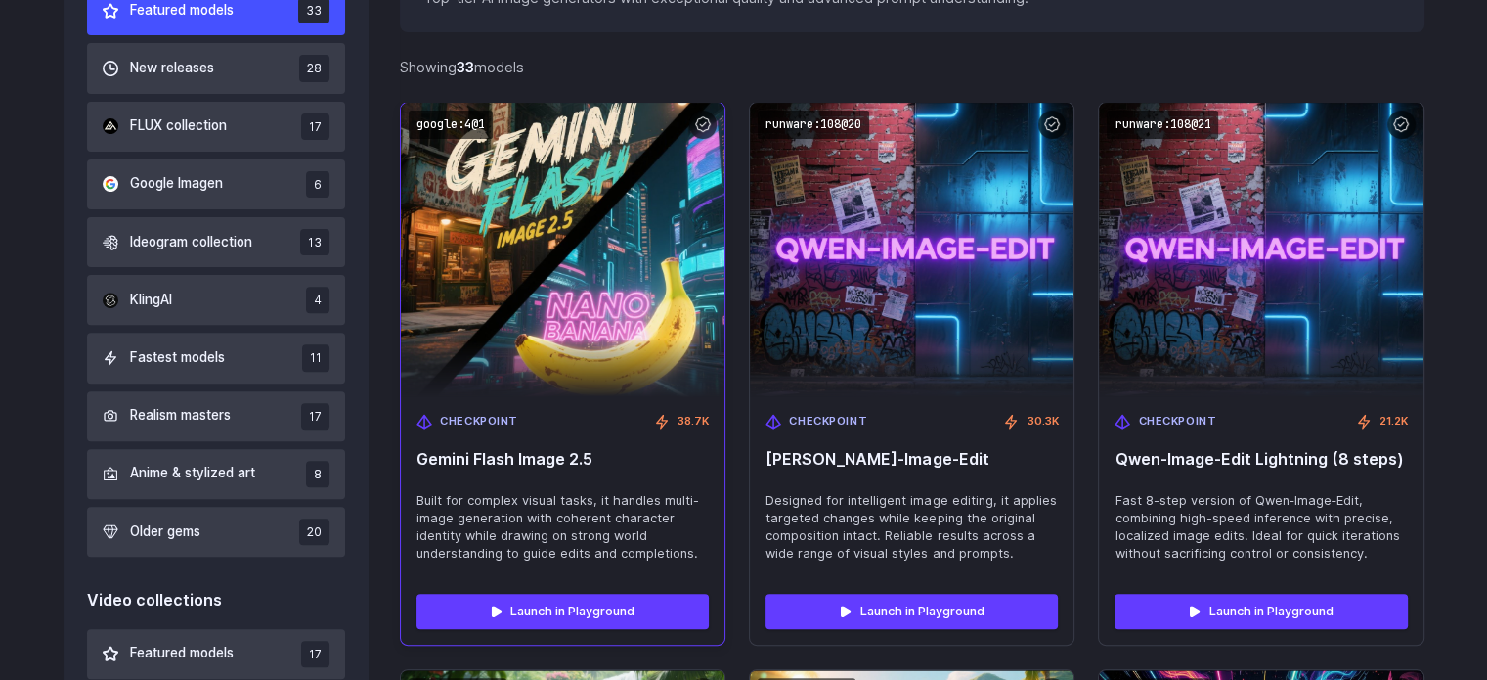  What do you see at coordinates (151, 300) in the screenshot?
I see `span: KlingAI` at bounding box center [151, 300].